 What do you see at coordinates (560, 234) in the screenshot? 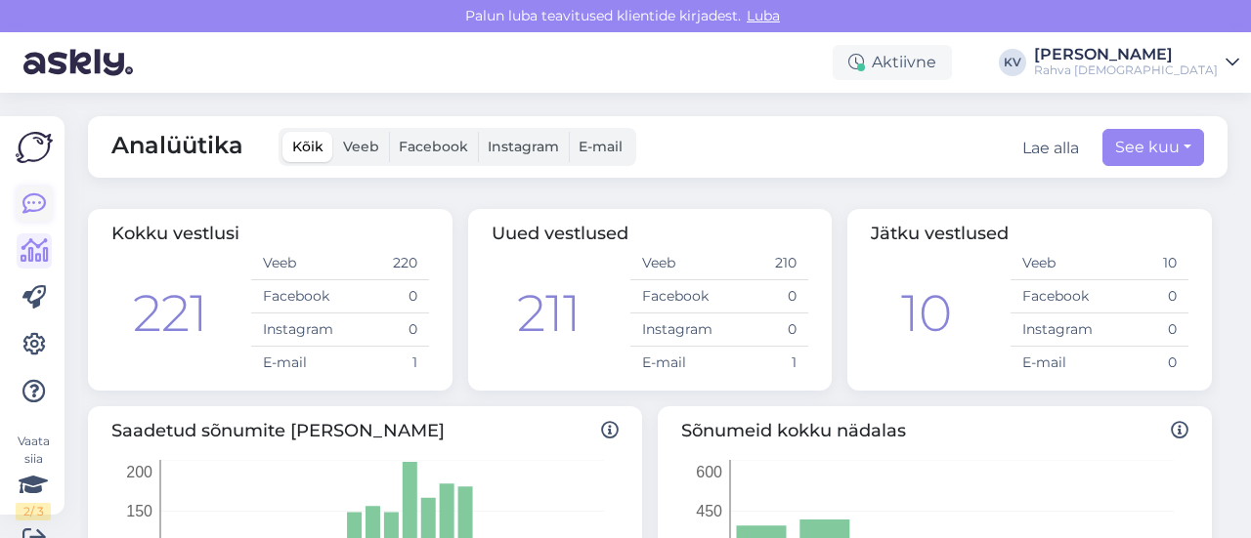
I see `span: Uued vestlused` at bounding box center [560, 234].